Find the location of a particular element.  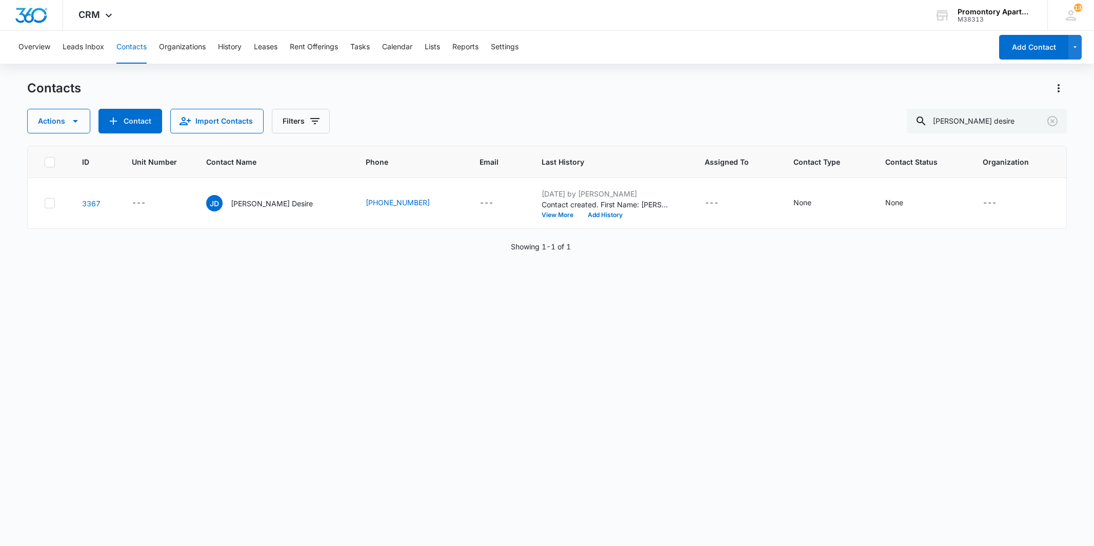

div: Phone - (305) 390-6355 - Select to Edit Field is located at coordinates (407, 203).